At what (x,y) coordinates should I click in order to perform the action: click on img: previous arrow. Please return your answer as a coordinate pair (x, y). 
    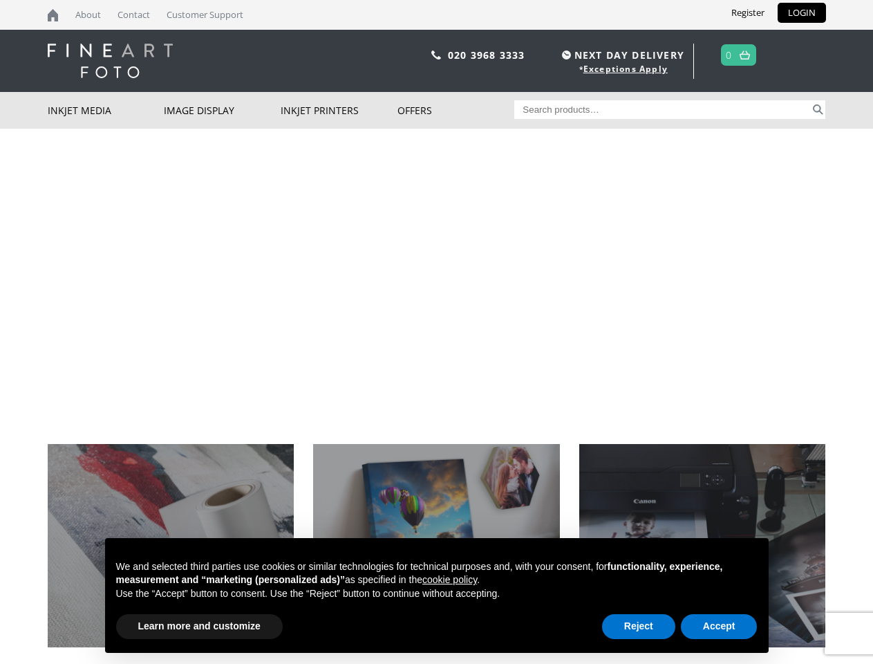
    Looking at the image, I should click on (21, 259).